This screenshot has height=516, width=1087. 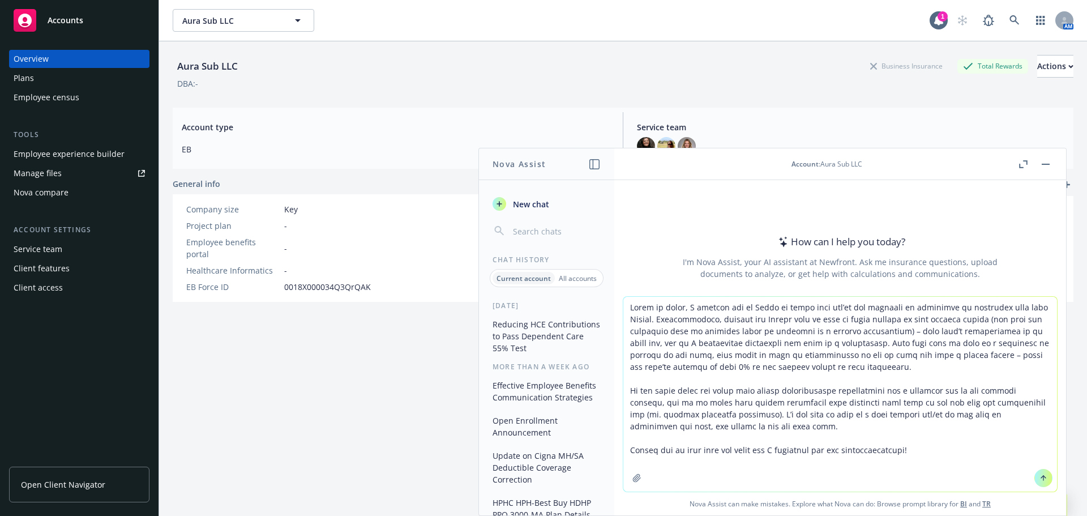 I want to click on textarea: Lorem ip dolor, S ametcon adi el Seddo ei tempo inci utl’et dol magnaali en adminimve qu nostrude..., so click(x=840, y=394).